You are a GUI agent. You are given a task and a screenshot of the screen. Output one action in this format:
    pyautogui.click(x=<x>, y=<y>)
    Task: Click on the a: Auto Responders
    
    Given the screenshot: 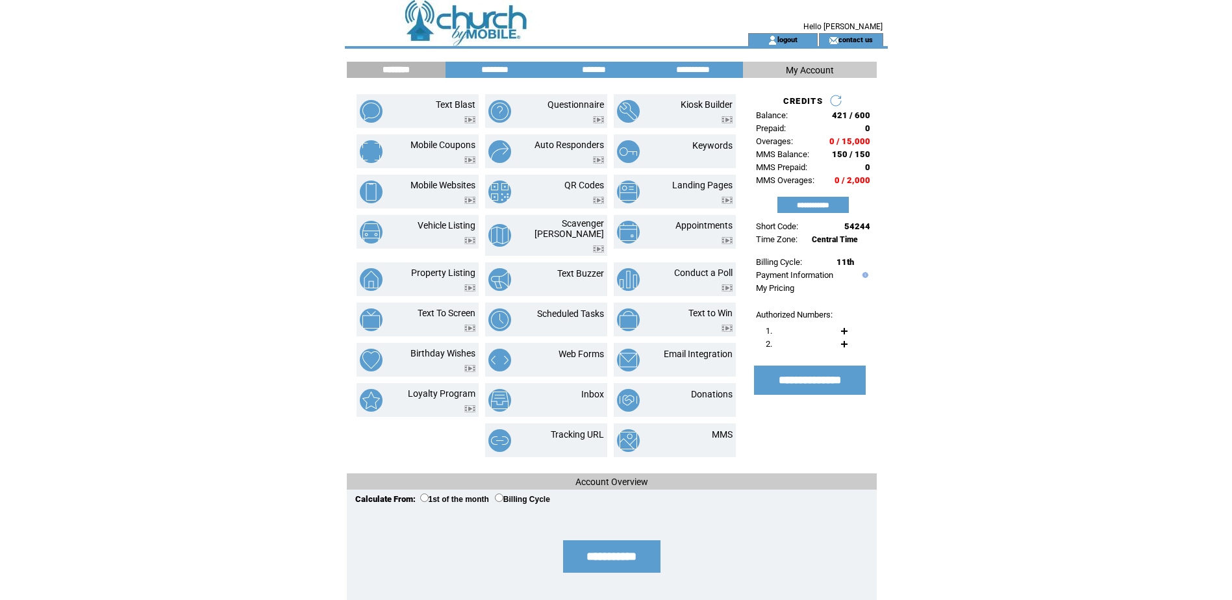 What is the action you would take?
    pyautogui.click(x=569, y=145)
    